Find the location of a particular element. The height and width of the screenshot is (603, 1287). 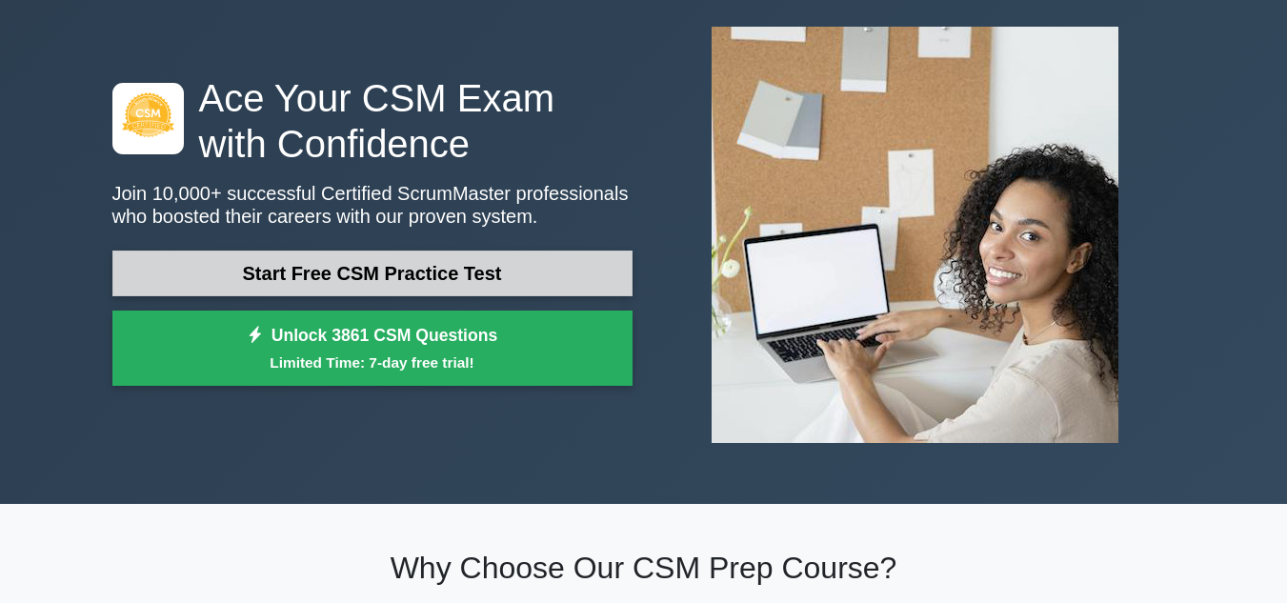

small: Limited Time: 7-day free trial! is located at coordinates (373, 362).